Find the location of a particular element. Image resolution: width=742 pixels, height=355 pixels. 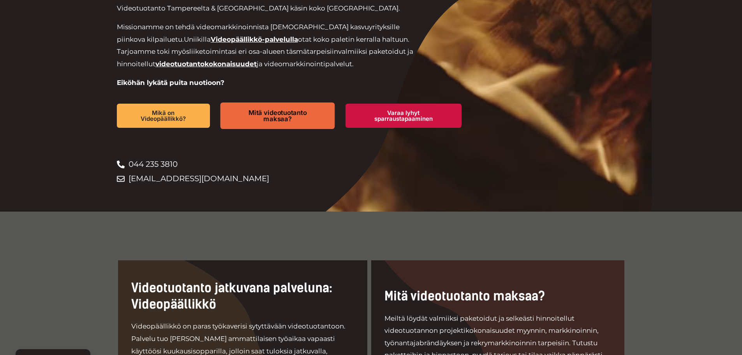

span: Varaa lyhyt sparraustapaaminen is located at coordinates (404, 116).